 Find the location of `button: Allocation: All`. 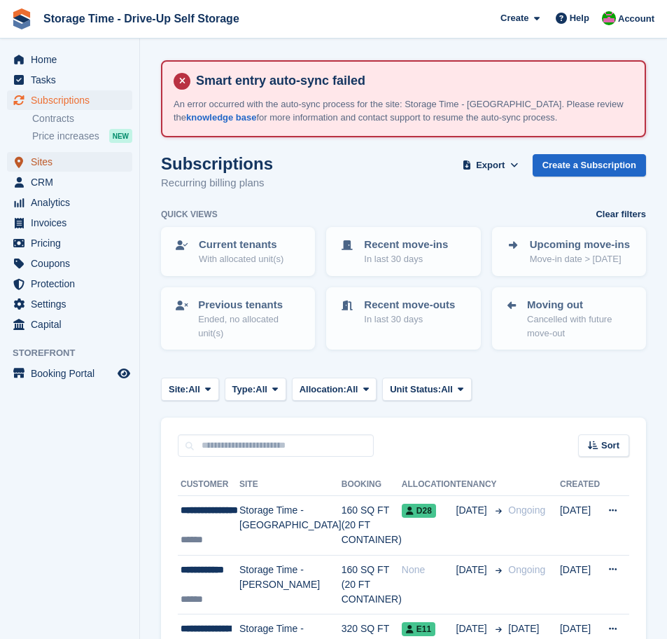

button: Allocation: All is located at coordinates (335, 389).